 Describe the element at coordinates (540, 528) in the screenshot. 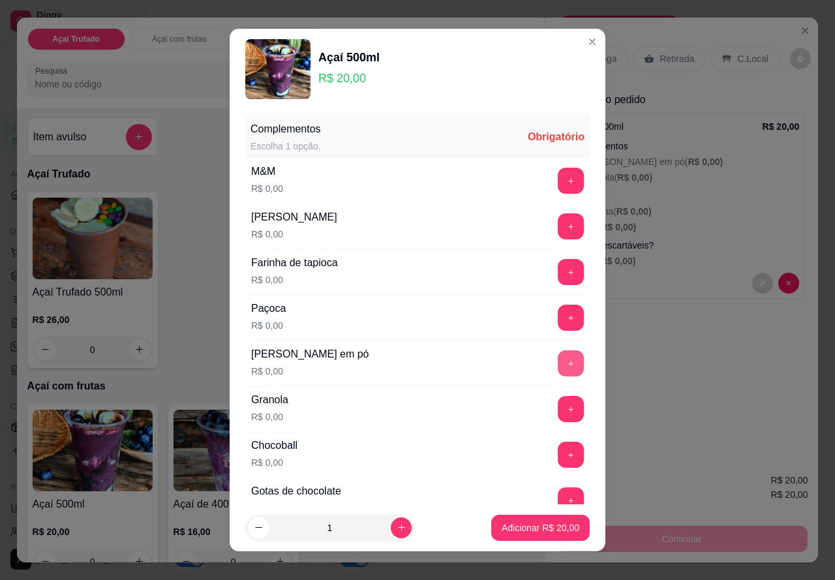

I see `button: Adicionar R$ 20,00` at that location.